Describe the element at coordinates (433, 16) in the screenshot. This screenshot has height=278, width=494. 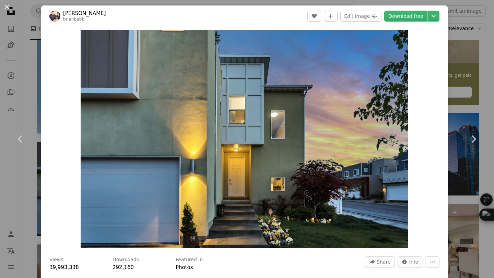
I see `button: Choose download size` at that location.